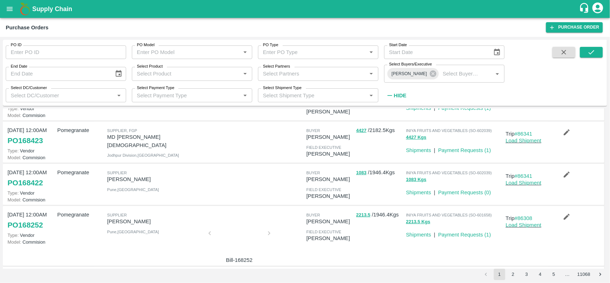 The image size is (610, 283). Describe the element at coordinates (363, 215) in the screenshot. I see `button: 2213.5` at that location.